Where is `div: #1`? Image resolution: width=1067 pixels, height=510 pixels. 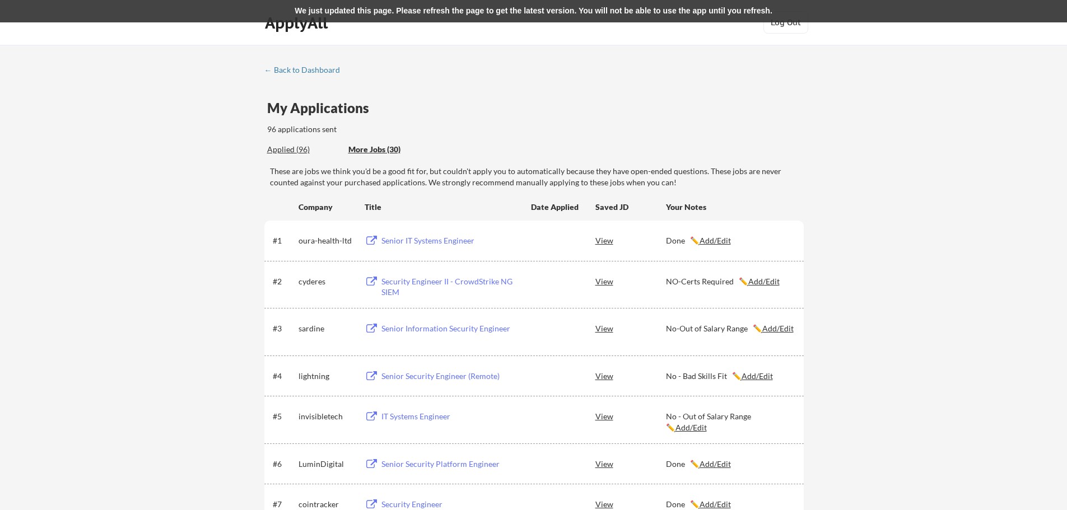 div: #1 is located at coordinates (283, 241).